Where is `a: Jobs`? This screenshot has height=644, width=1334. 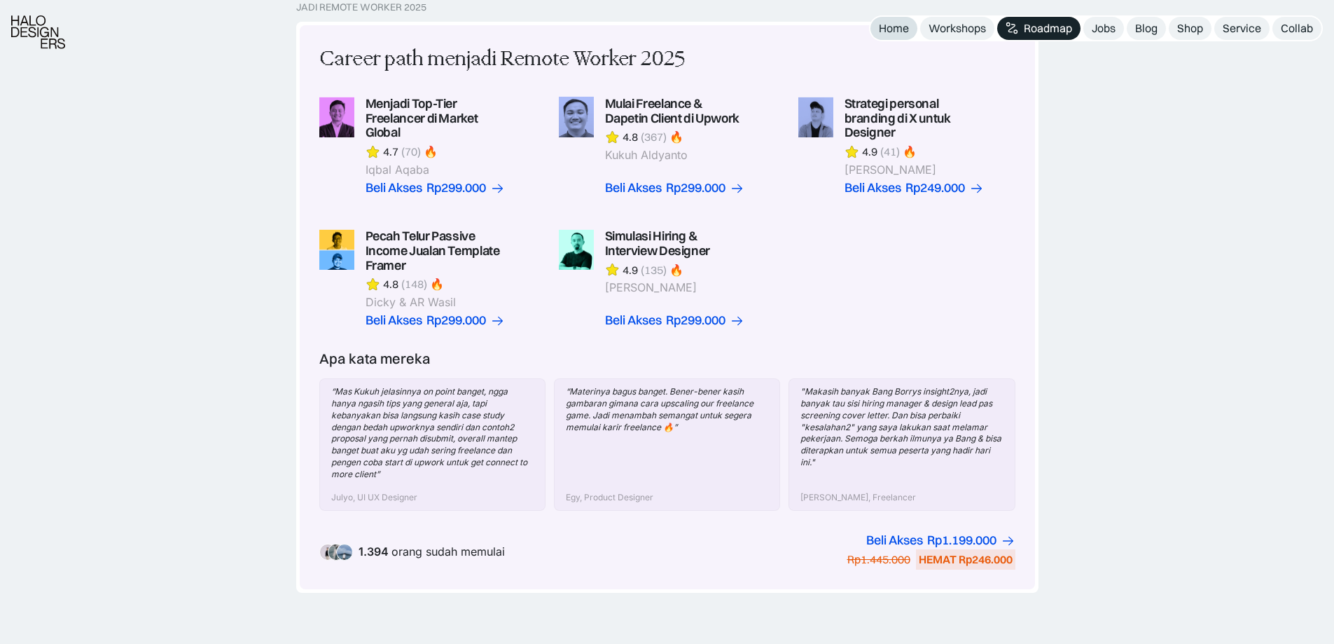
a: Jobs is located at coordinates (1104, 28).